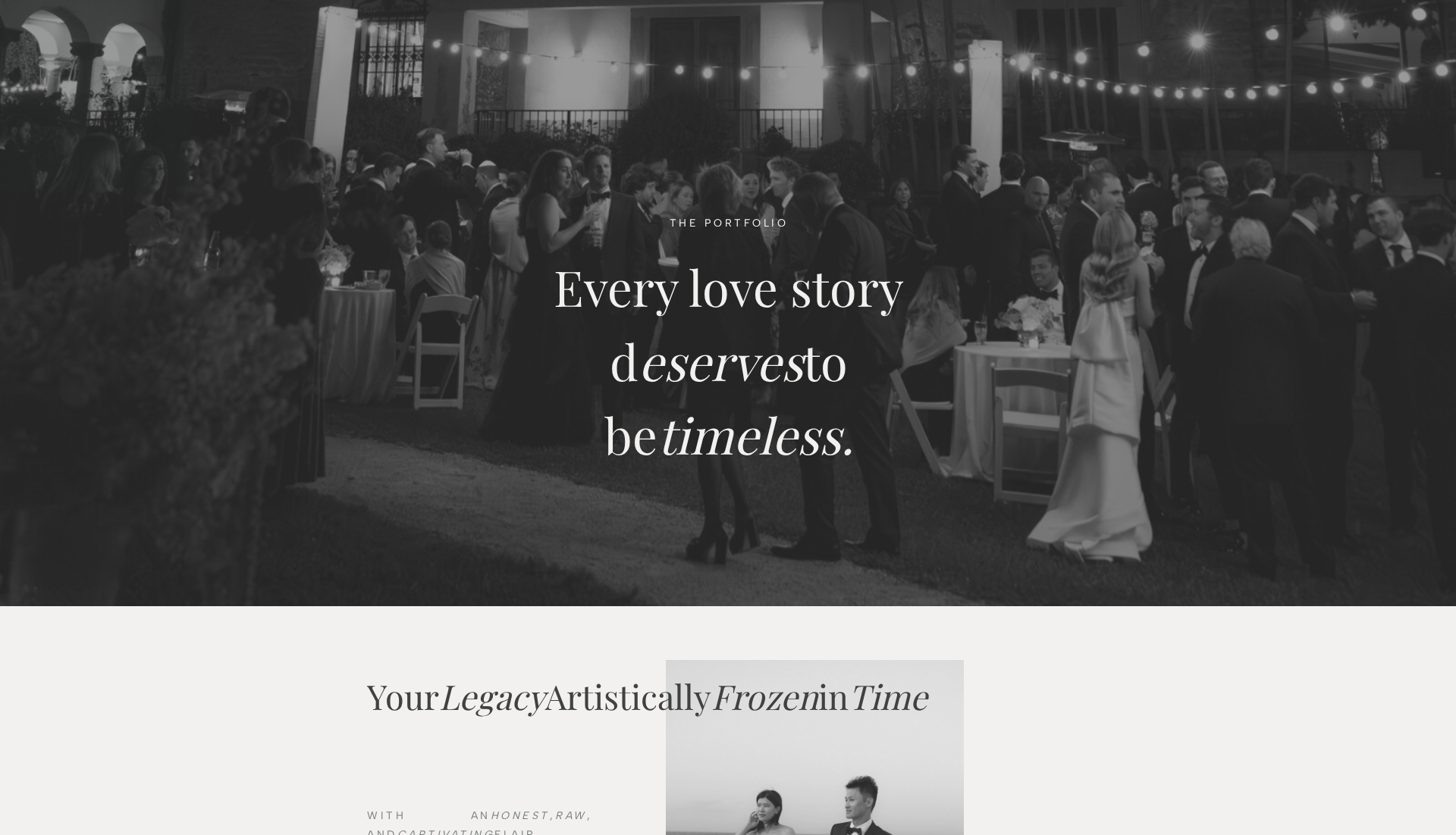 This screenshot has width=1456, height=835. I want to click on nav: EXPERIENCE, so click(446, 25).